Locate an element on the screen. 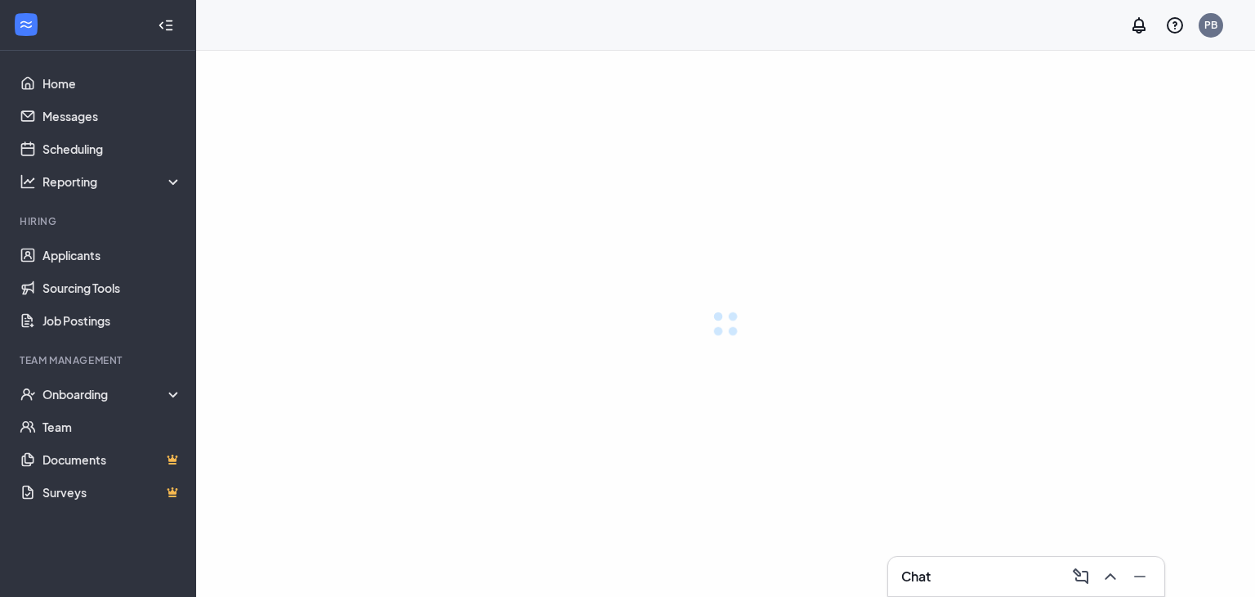  svg: UserCheck is located at coordinates (28, 394).